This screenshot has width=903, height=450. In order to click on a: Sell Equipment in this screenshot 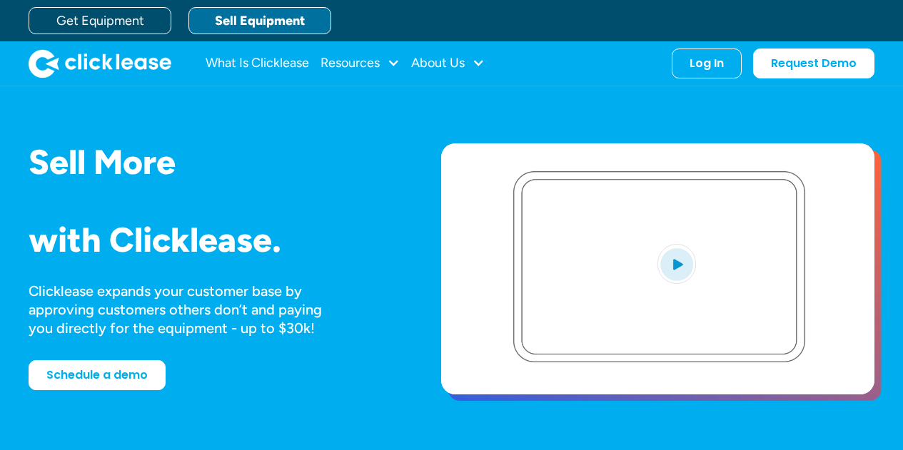, I will do `click(260, 21)`.